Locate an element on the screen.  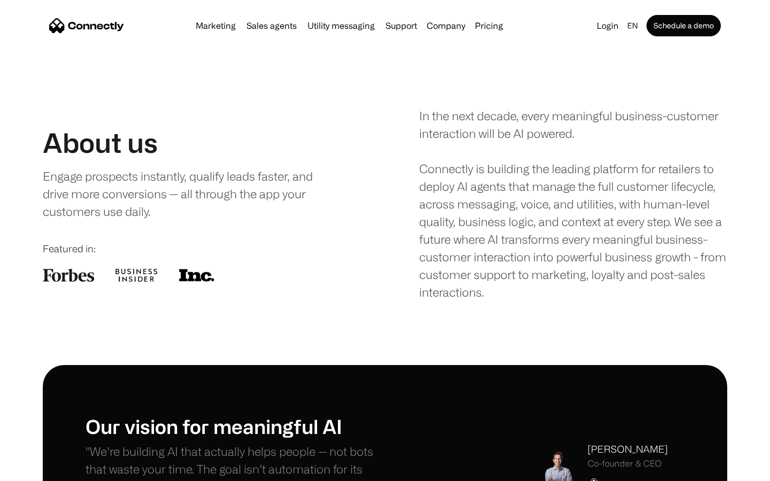
div: Engage prospects instantly, qualify leads faster, and drive more conversions — all through the ap... is located at coordinates (189, 194).